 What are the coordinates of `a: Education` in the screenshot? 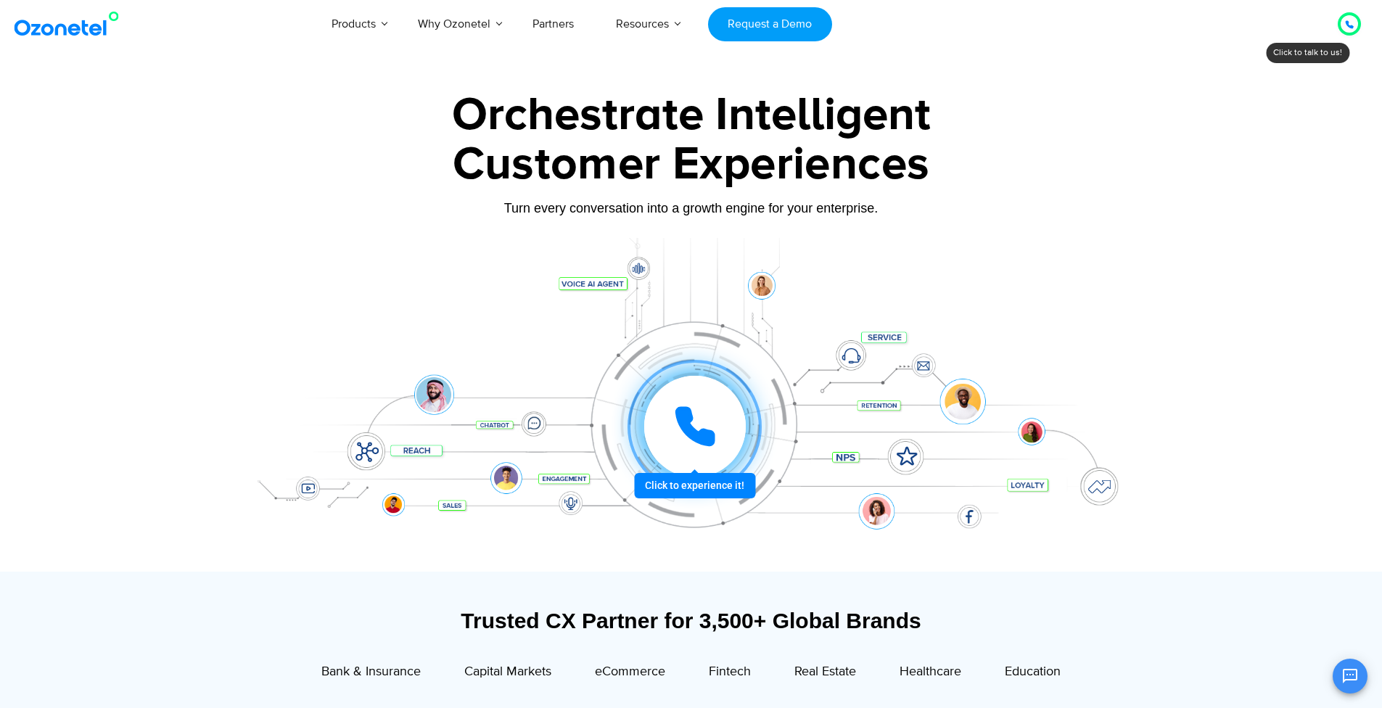 It's located at (1032, 674).